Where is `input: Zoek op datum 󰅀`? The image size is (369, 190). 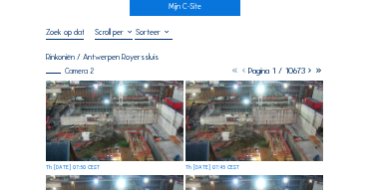 input: Zoek op datum 󰅀 is located at coordinates (65, 32).